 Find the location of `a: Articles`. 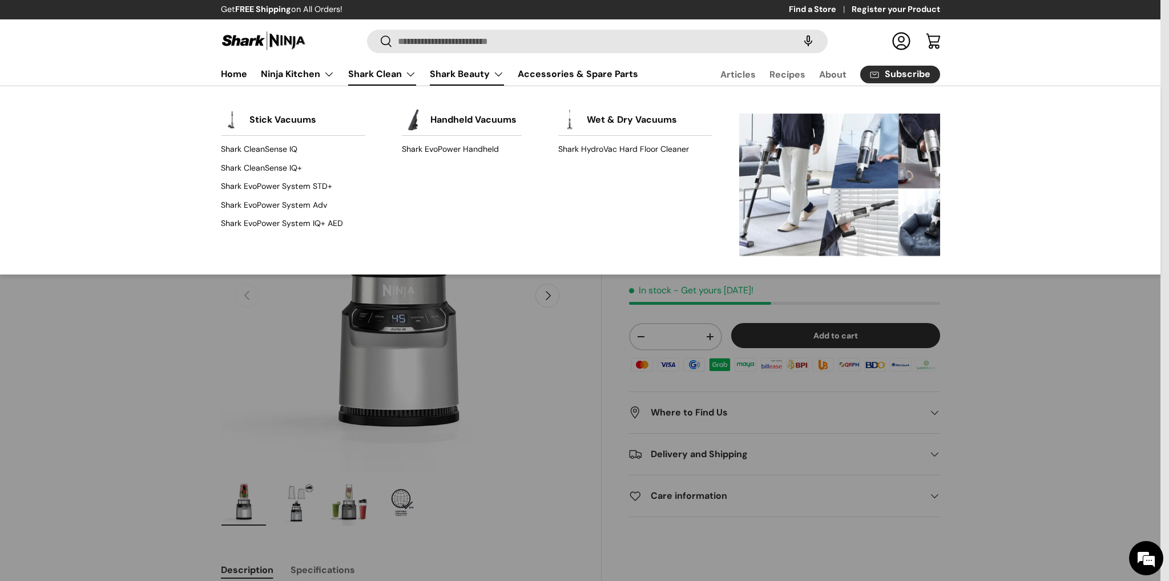

a: Articles is located at coordinates (738, 74).